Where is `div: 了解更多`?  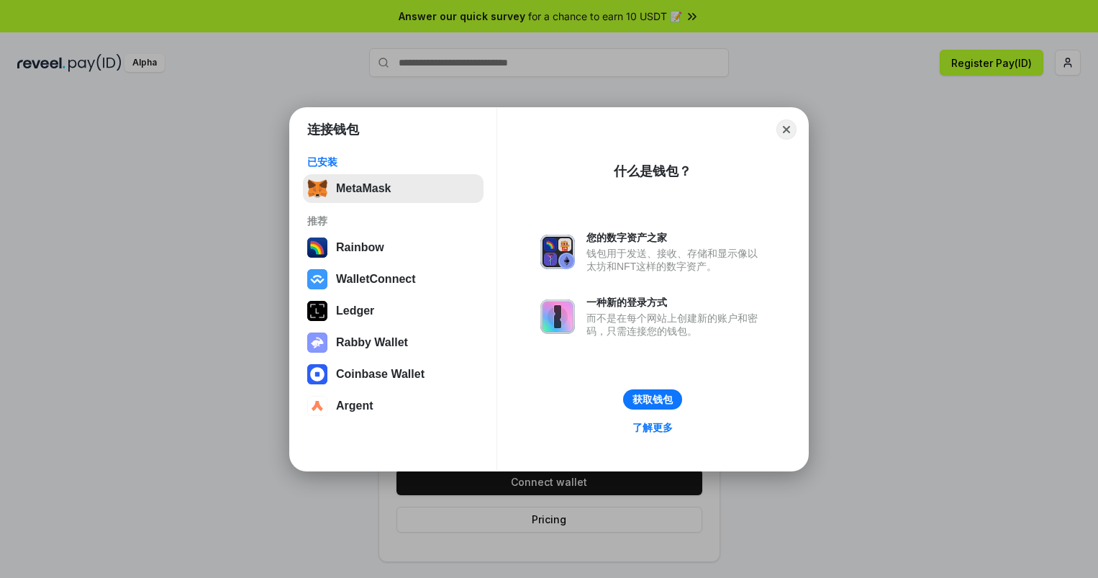 div: 了解更多 is located at coordinates (652, 427).